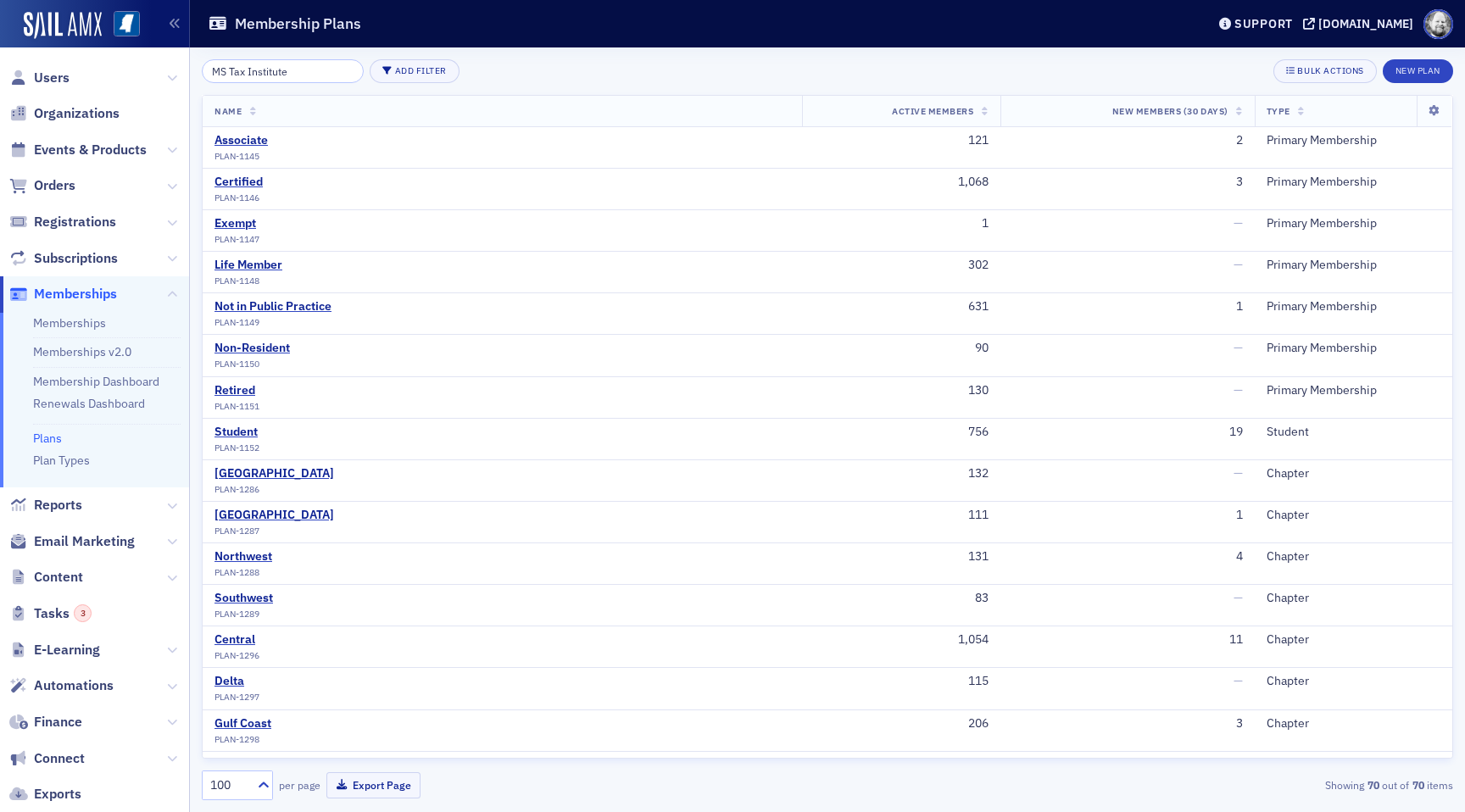 This screenshot has width=1465, height=812. Describe the element at coordinates (243, 598) in the screenshot. I see `a: Southwest` at that location.